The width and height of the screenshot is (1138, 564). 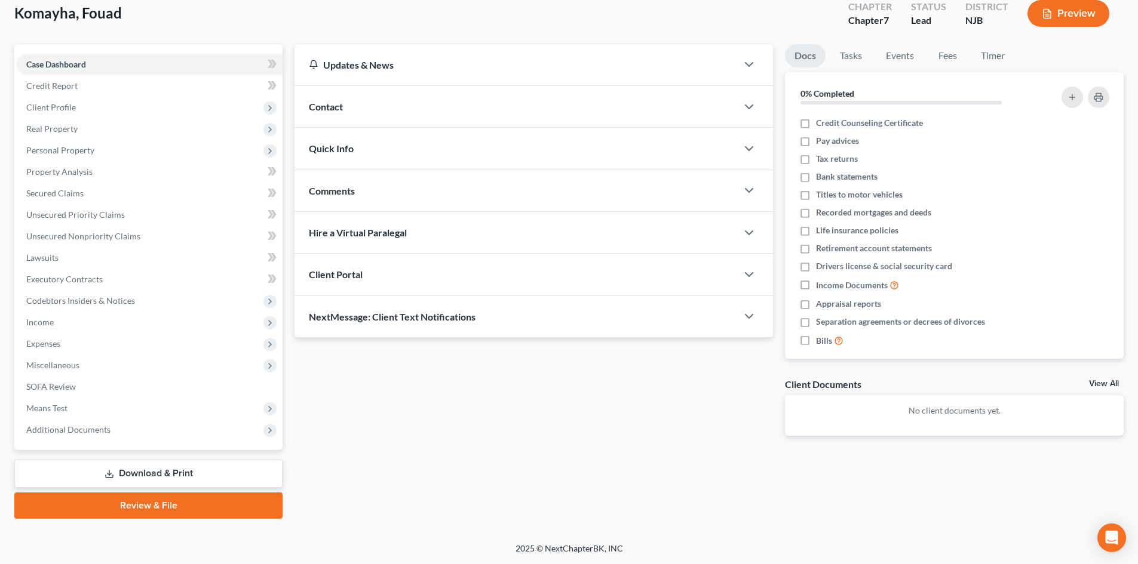 I want to click on span: 7, so click(x=886, y=20).